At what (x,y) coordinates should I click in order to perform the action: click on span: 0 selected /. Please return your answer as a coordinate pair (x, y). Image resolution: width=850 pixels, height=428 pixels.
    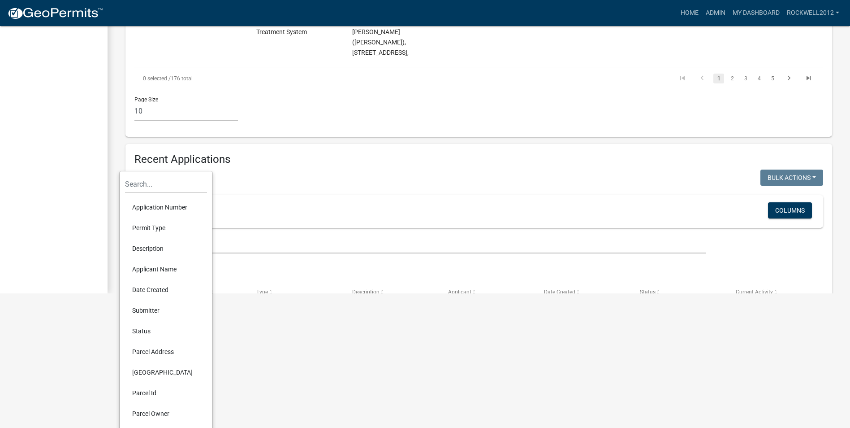
    Looking at the image, I should click on (157, 78).